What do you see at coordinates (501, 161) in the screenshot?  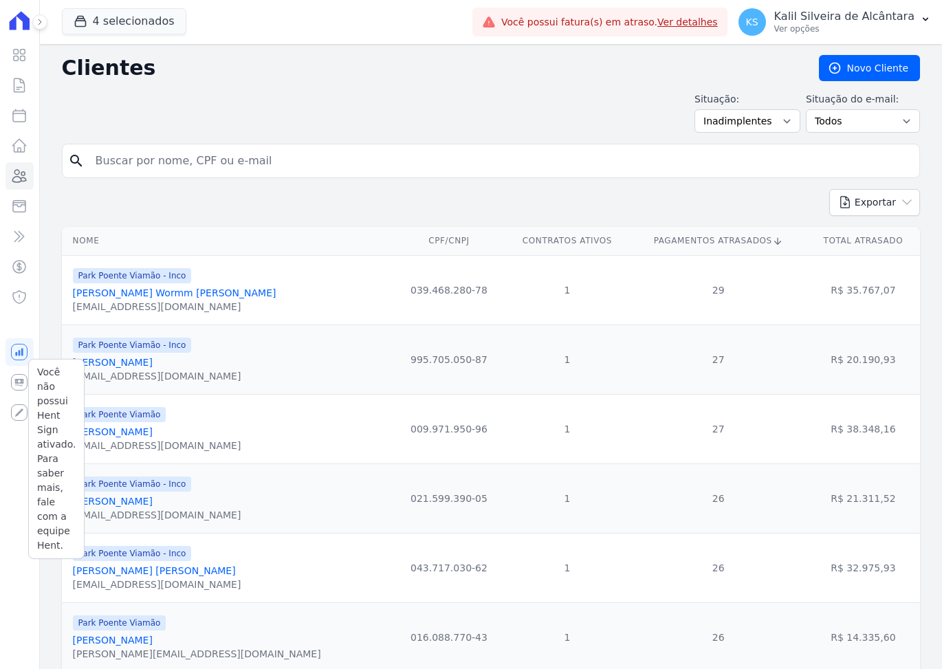 I see `input: Buscar por nome, CPF ou e-mail` at bounding box center [501, 161].